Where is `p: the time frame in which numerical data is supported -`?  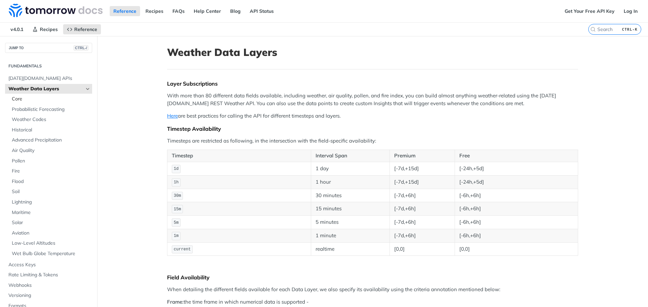 p: the time frame in which numerical data is supported - is located at coordinates (372, 302).